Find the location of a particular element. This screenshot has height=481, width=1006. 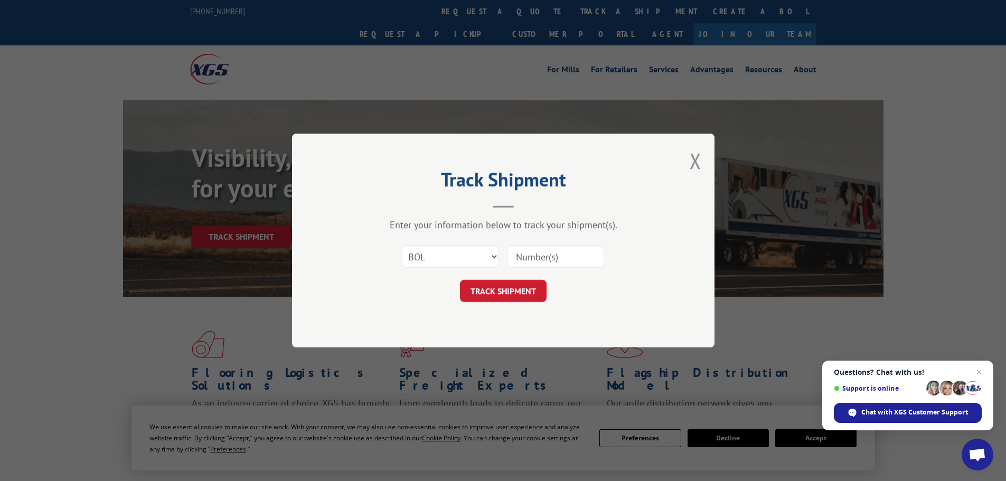

span: Close chat is located at coordinates (979, 372).